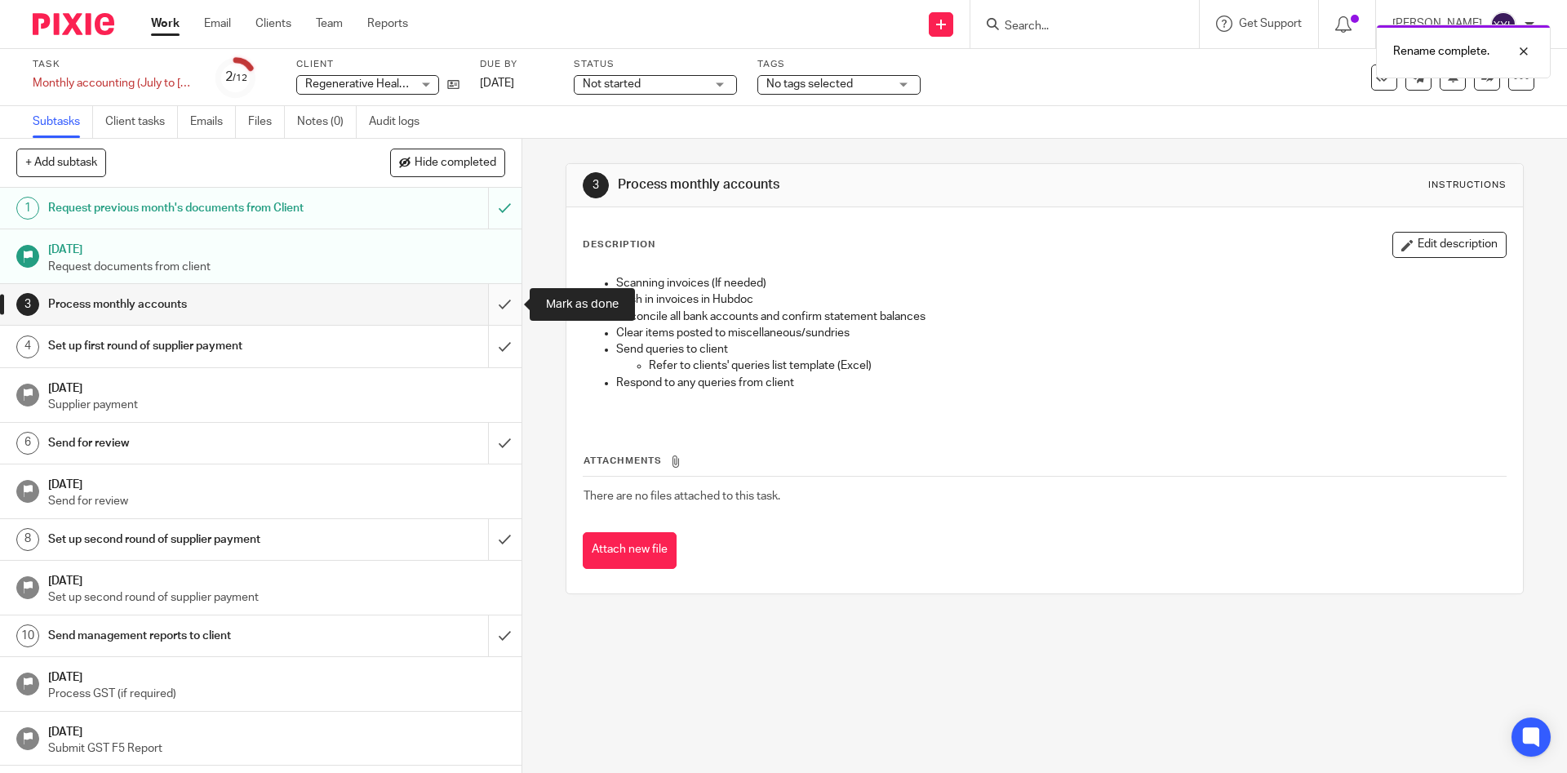 Image resolution: width=1567 pixels, height=773 pixels. Describe the element at coordinates (28, 443) in the screenshot. I see `div: 6` at that location.